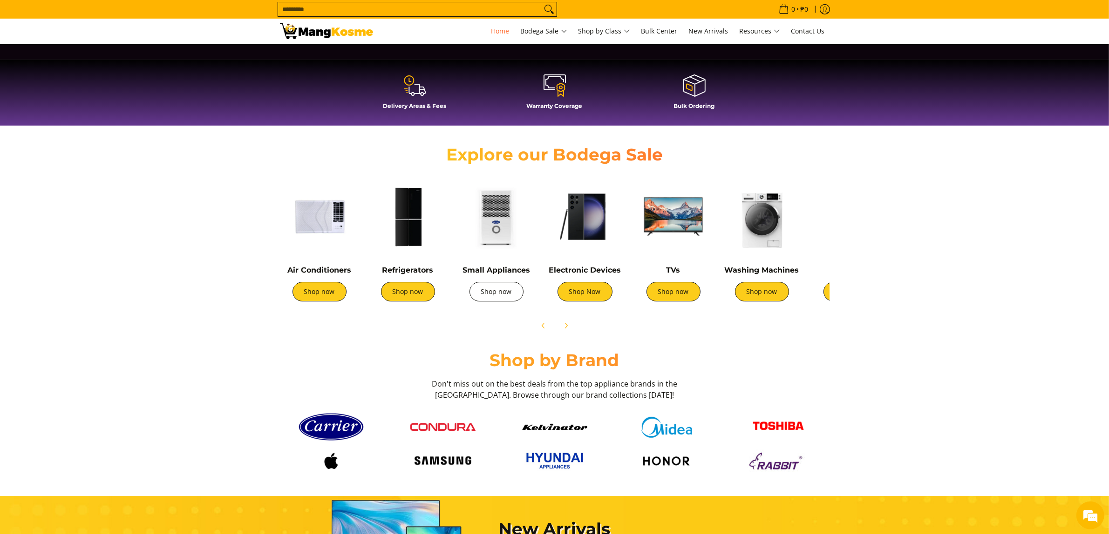  I want to click on img: Mang Kosme: Your Home Appliances Warehouse Sale Partner!, so click(326, 31).